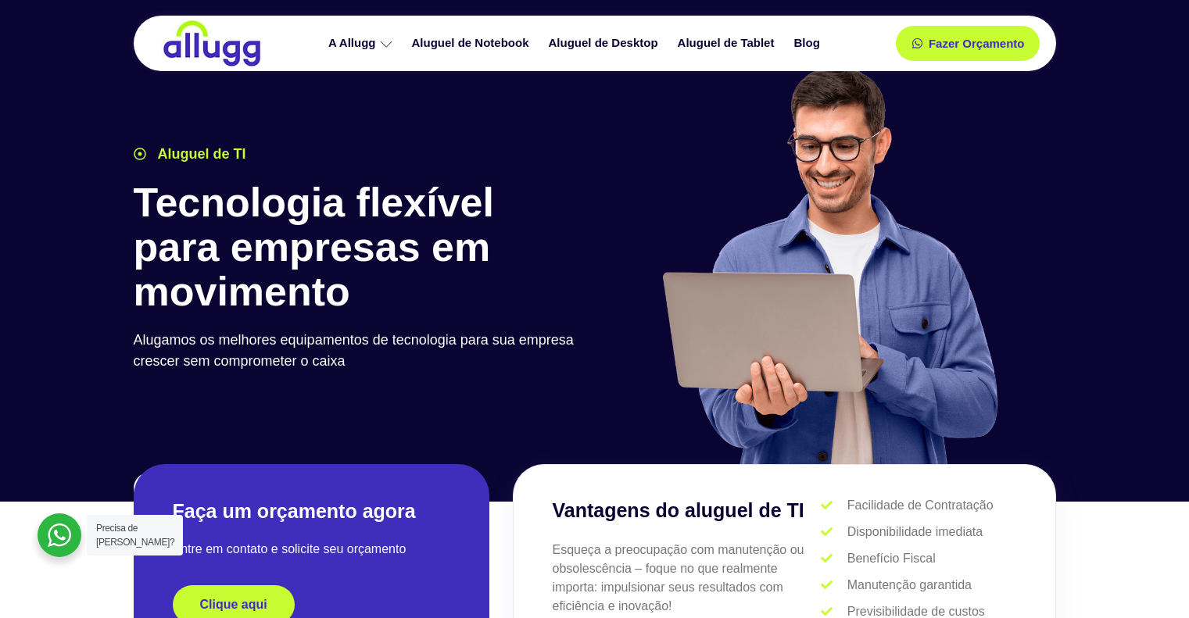 Image resolution: width=1189 pixels, height=618 pixels. What do you see at coordinates (687, 578) in the screenshot?
I see `p: Esqueça a preocupação com manutenção ou obsolescência – foque no que realmente importa: impulsion...` at bounding box center [687, 578].